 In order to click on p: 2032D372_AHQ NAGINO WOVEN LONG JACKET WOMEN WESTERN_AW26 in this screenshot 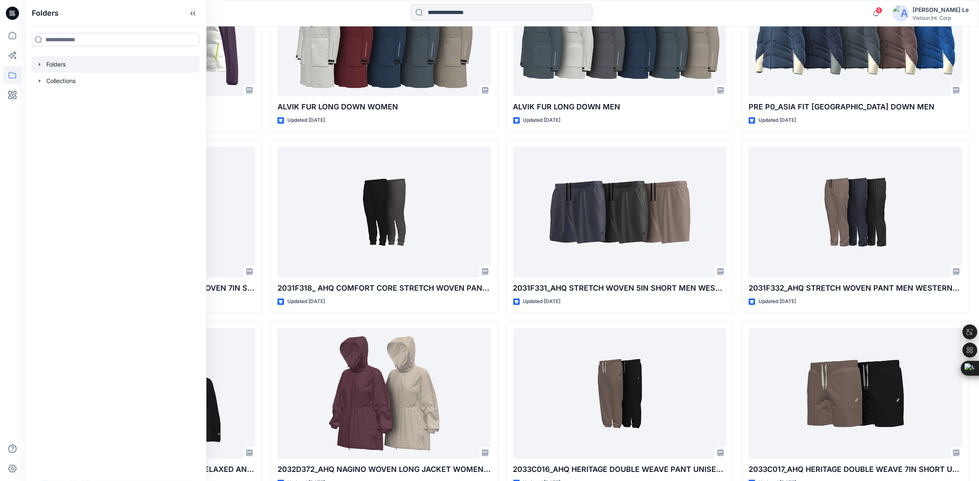, I will do `click(384, 469)`.